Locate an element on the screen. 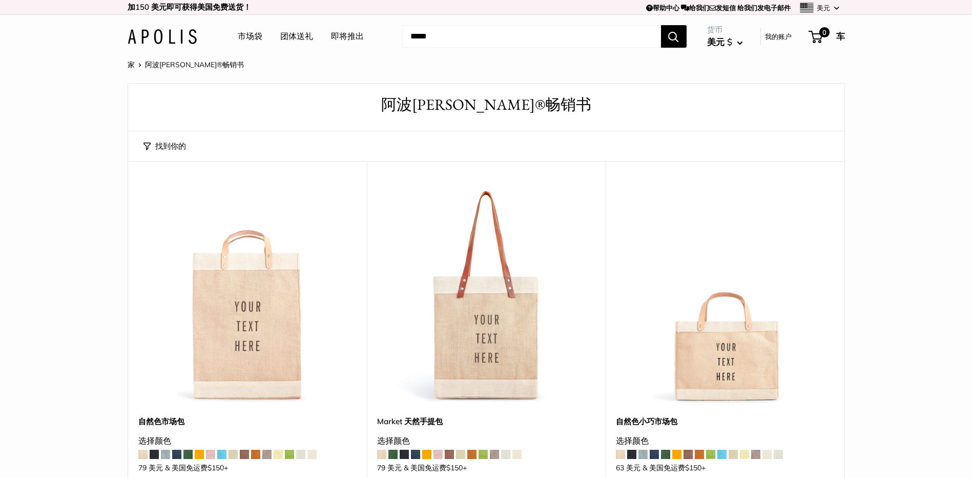 The height and width of the screenshot is (478, 972). a: 0 车 is located at coordinates (827, 36).